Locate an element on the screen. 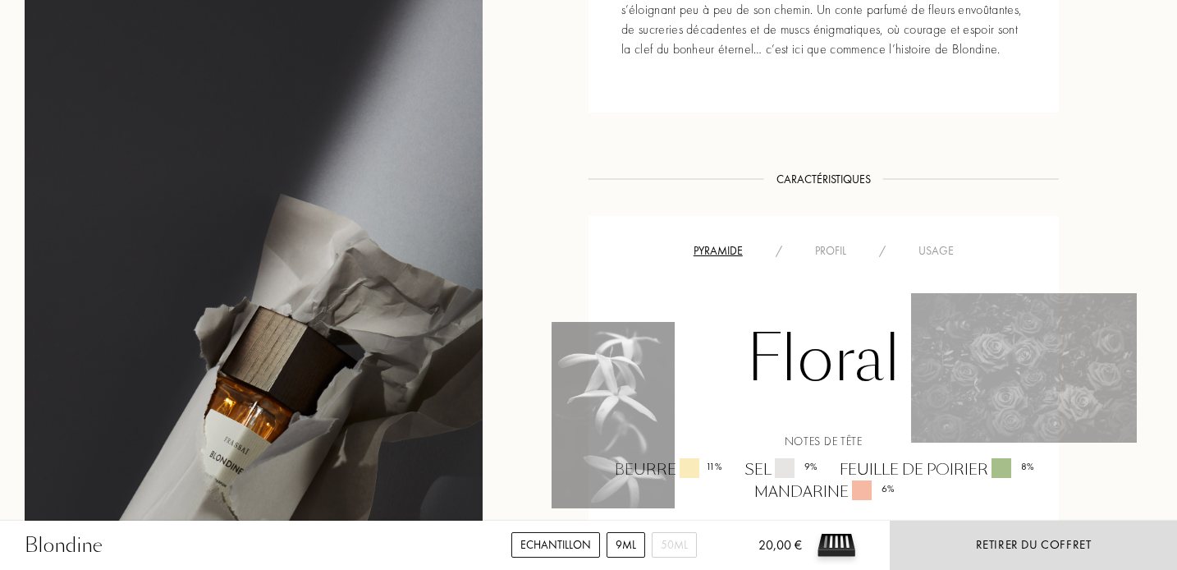  div: 6 % is located at coordinates (888, 489).